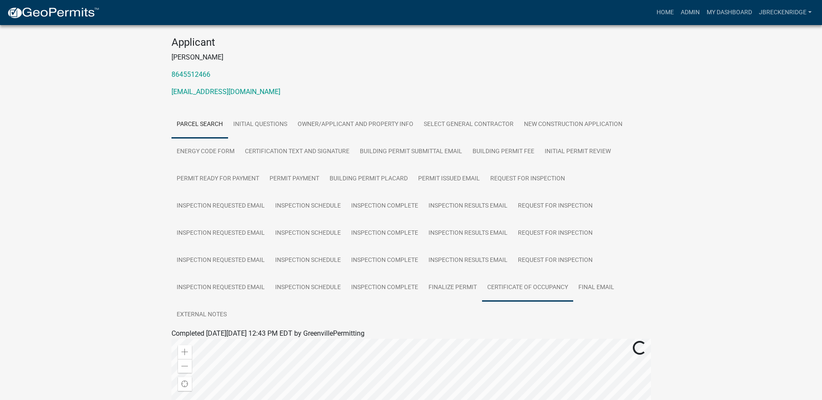  Describe the element at coordinates (528, 288) in the screenshot. I see `a: Certificate of Occupancy` at that location.